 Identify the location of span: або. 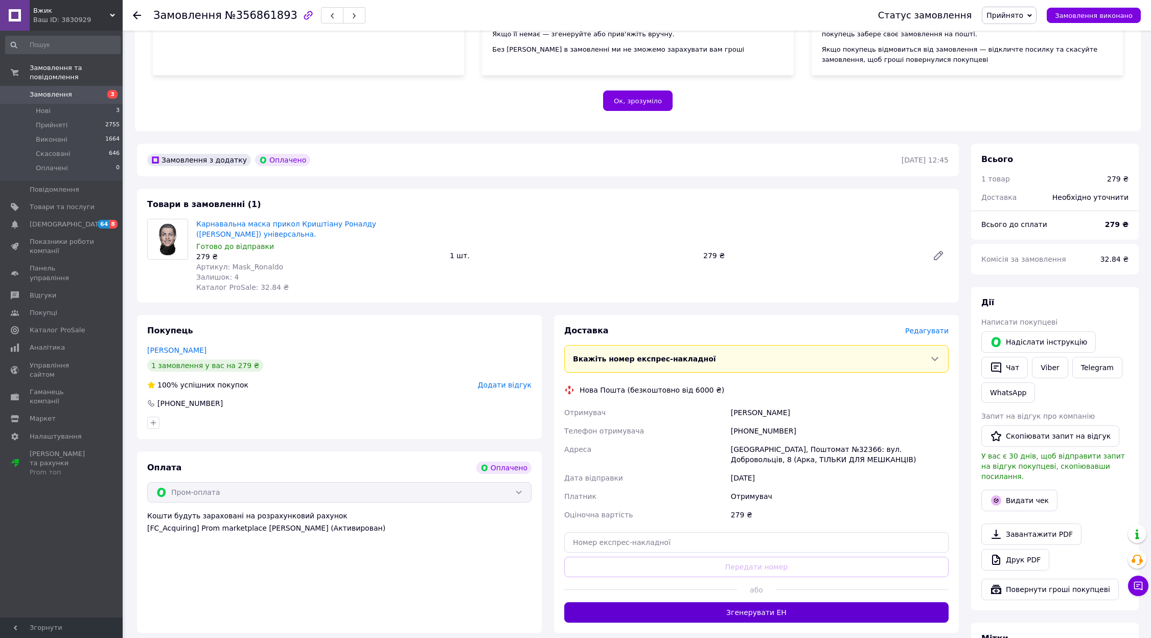
(756, 590).